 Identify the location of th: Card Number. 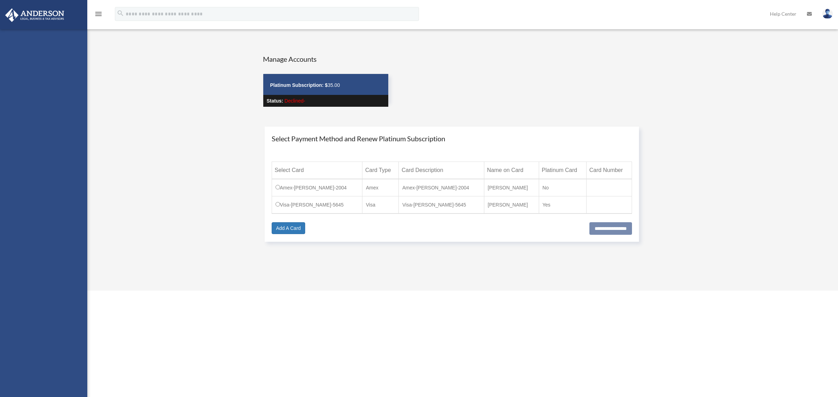
(609, 170).